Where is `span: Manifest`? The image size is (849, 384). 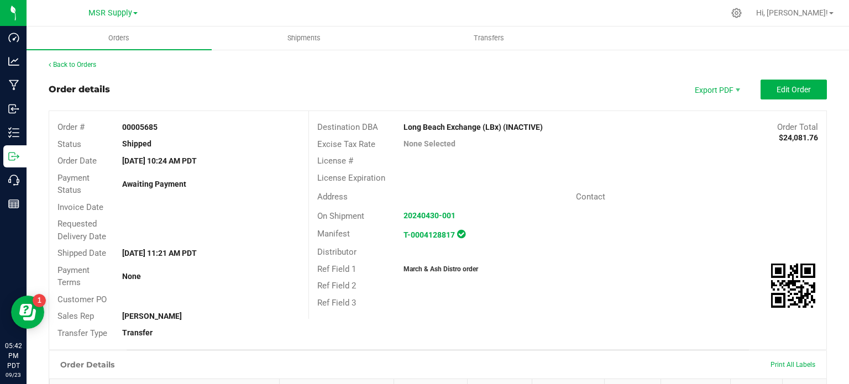 span: Manifest is located at coordinates (333, 234).